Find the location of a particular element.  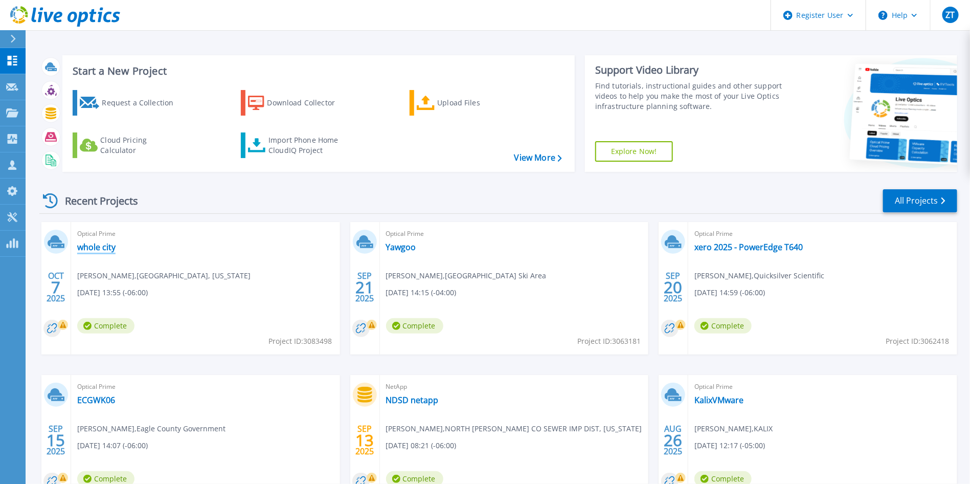

span: 20 is located at coordinates (673, 287).